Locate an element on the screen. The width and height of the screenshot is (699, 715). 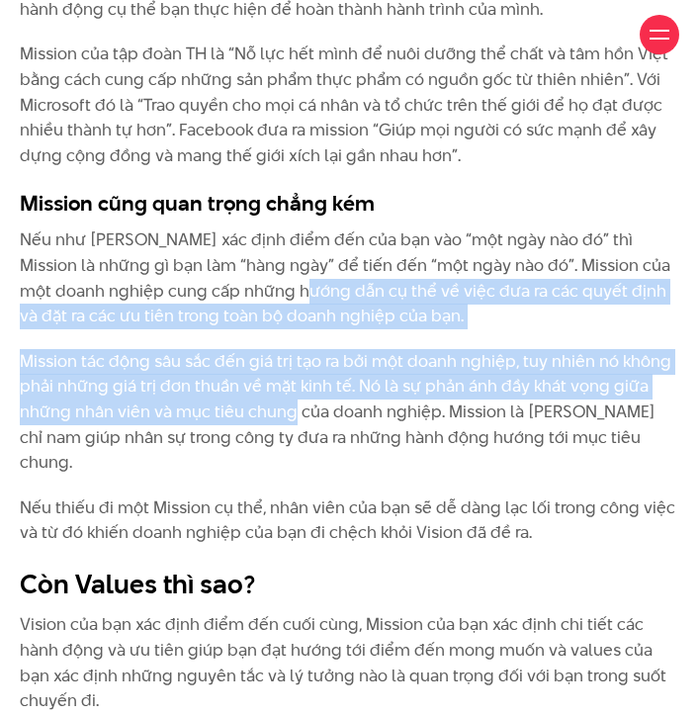
p: Mission của tập đoàn TH là “Nỗ lực hết mình để nuôi dưỡng thể chất và tâm hồn VIệt bằng cách cung... is located at coordinates (349, 105).